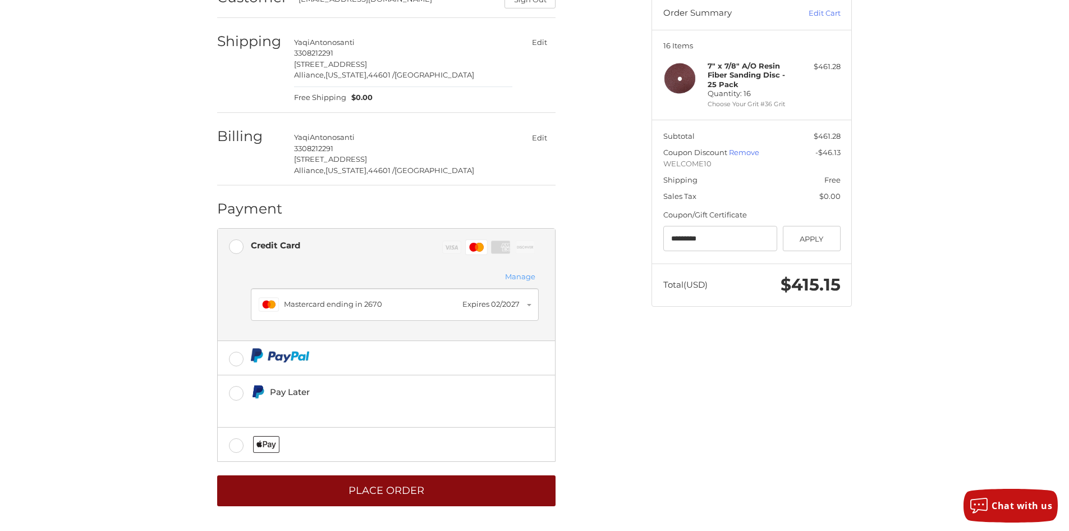 The height and width of the screenshot is (531, 1069). What do you see at coordinates (752, 45) in the screenshot?
I see `h3: 16 Items` at bounding box center [752, 45].